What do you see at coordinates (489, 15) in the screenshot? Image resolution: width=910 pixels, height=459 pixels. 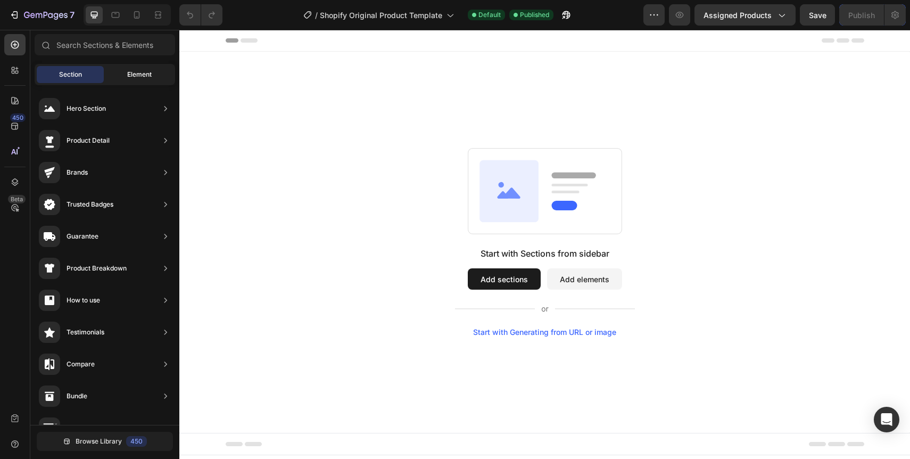 I see `span: Default` at bounding box center [489, 15].